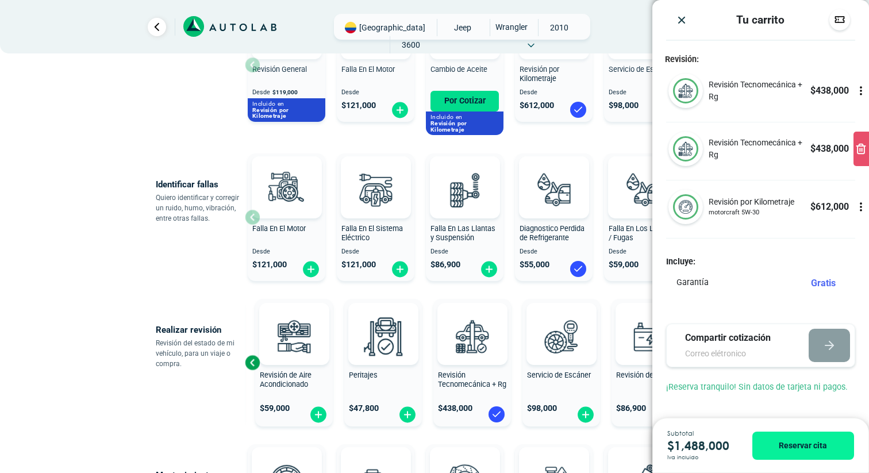 This screenshot has height=473, width=869. I want to click on p: $ 612,000, so click(829, 207).